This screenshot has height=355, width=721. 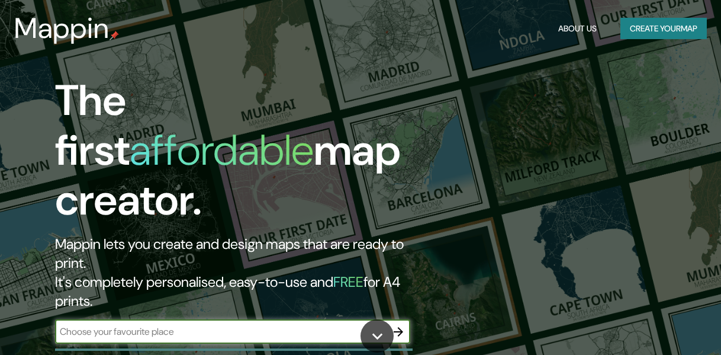 I want to click on h2: Mappin lets you create and design maps that are ready to print. It's completely personalised, eas..., so click(x=235, y=272).